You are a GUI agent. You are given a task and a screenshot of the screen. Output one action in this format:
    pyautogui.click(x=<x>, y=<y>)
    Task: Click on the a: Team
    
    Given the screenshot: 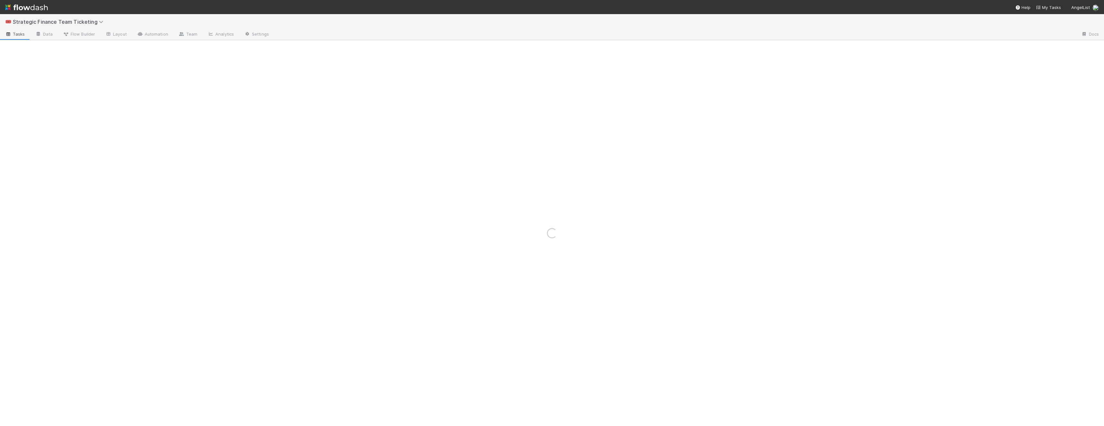 What is the action you would take?
    pyautogui.click(x=188, y=35)
    